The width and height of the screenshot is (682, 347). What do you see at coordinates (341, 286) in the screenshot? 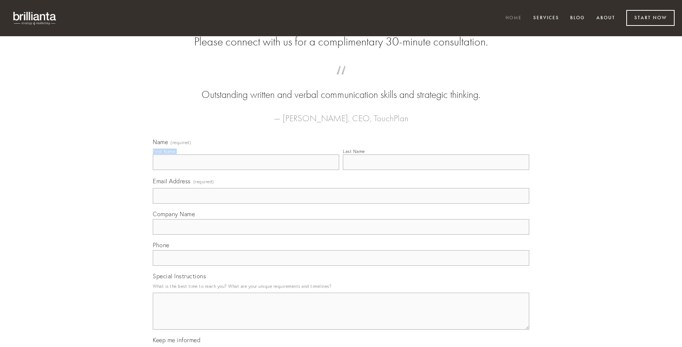
I see `p: What is the best time to reach you? What are your unique requirements and timelines?` at bounding box center [341, 286].